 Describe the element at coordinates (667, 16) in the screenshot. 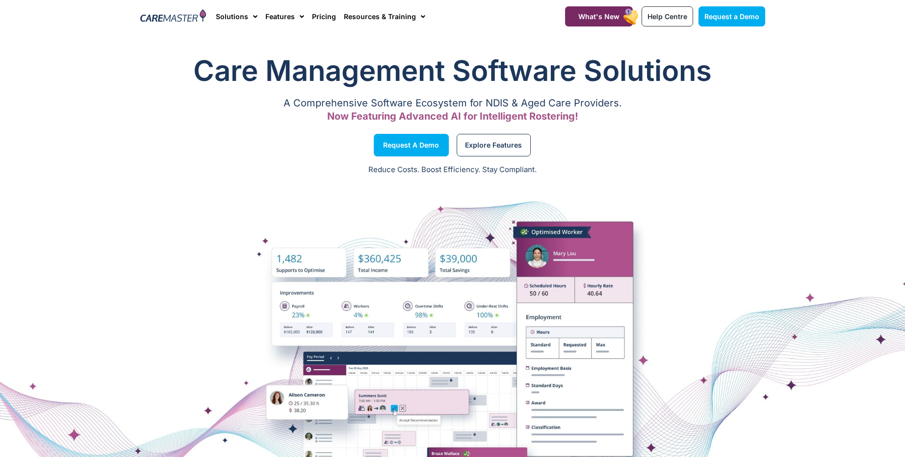

I see `a: Help Centre` at that location.